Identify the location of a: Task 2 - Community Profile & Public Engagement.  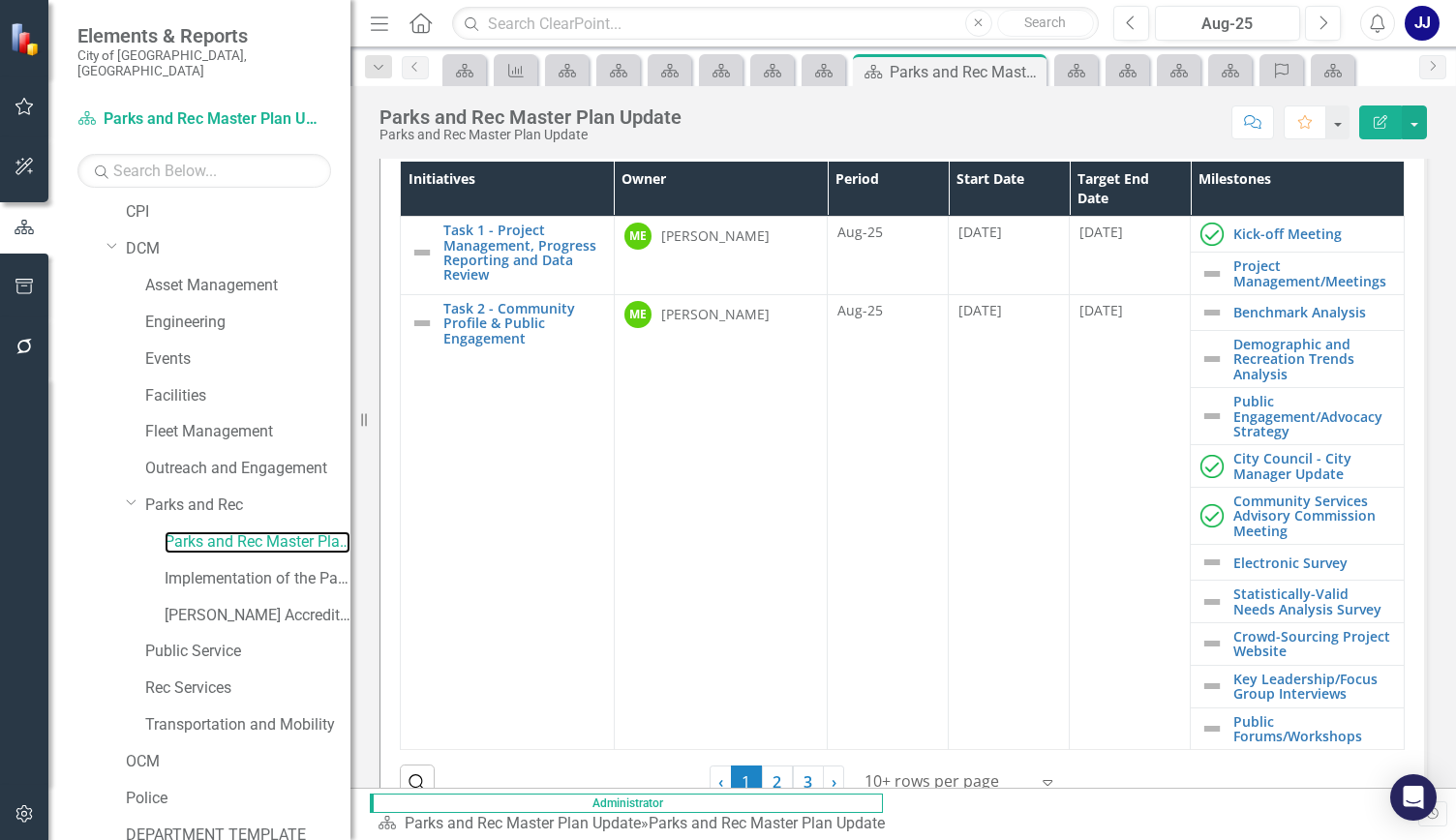
(524, 323).